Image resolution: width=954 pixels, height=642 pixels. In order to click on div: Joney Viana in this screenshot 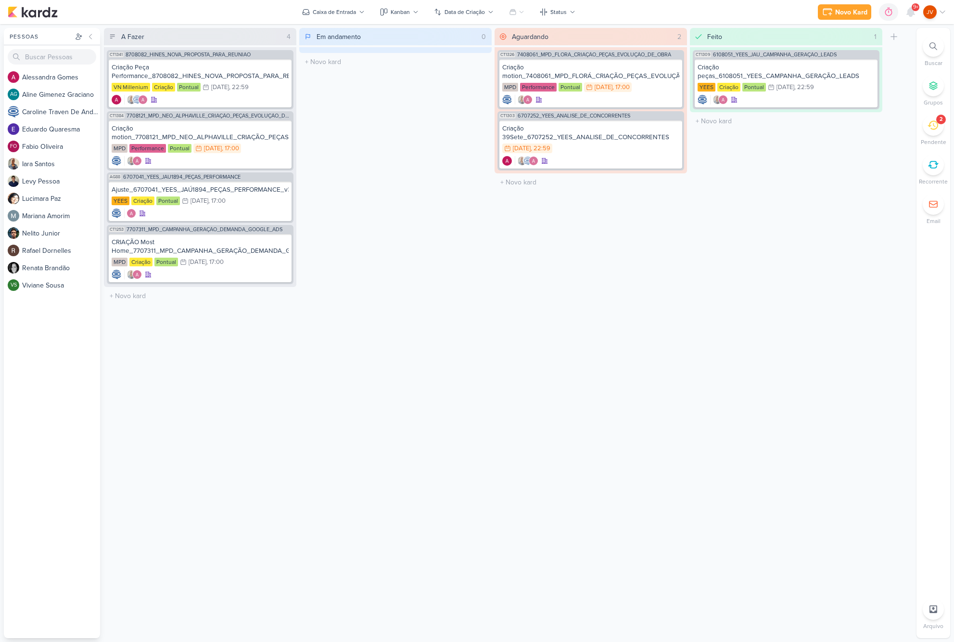, I will do `click(930, 12)`.